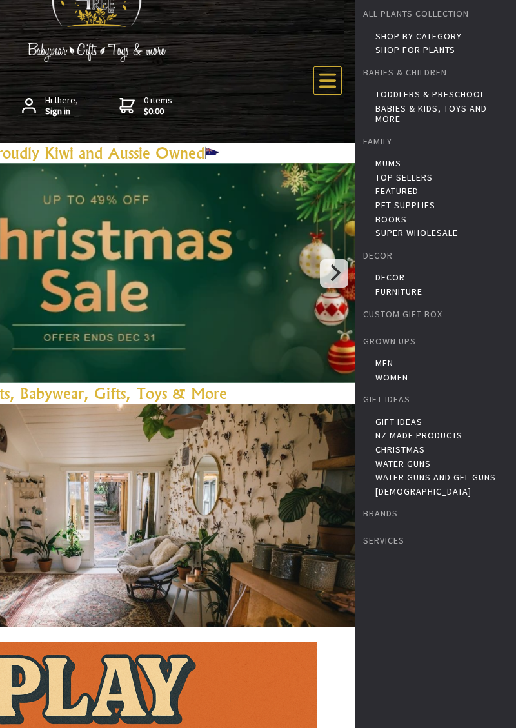 The width and height of the screenshot is (516, 728). Describe the element at coordinates (443, 191) in the screenshot. I see `a: Featured` at that location.